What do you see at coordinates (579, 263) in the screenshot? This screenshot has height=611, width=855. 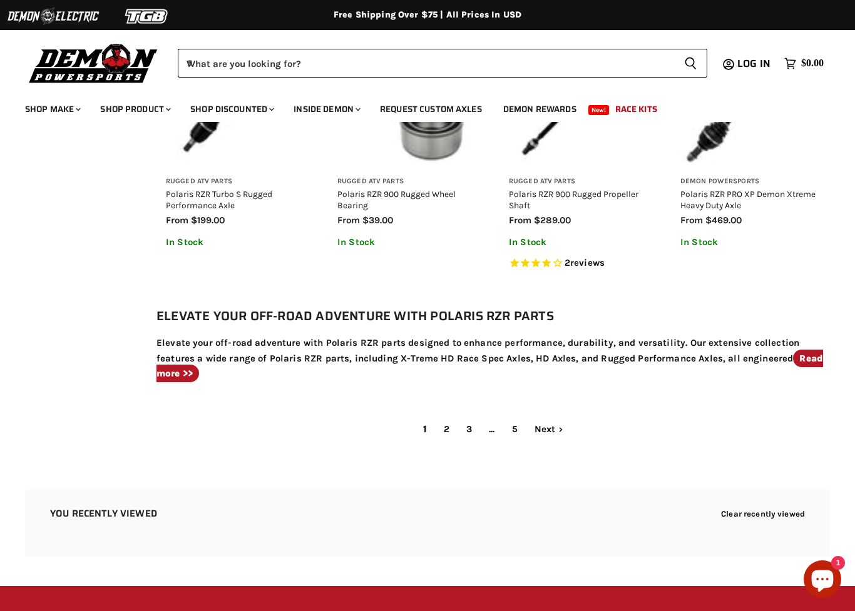 I see `span: Rated 4.0 out of 5 stars 2 reviews` at bounding box center [579, 263].